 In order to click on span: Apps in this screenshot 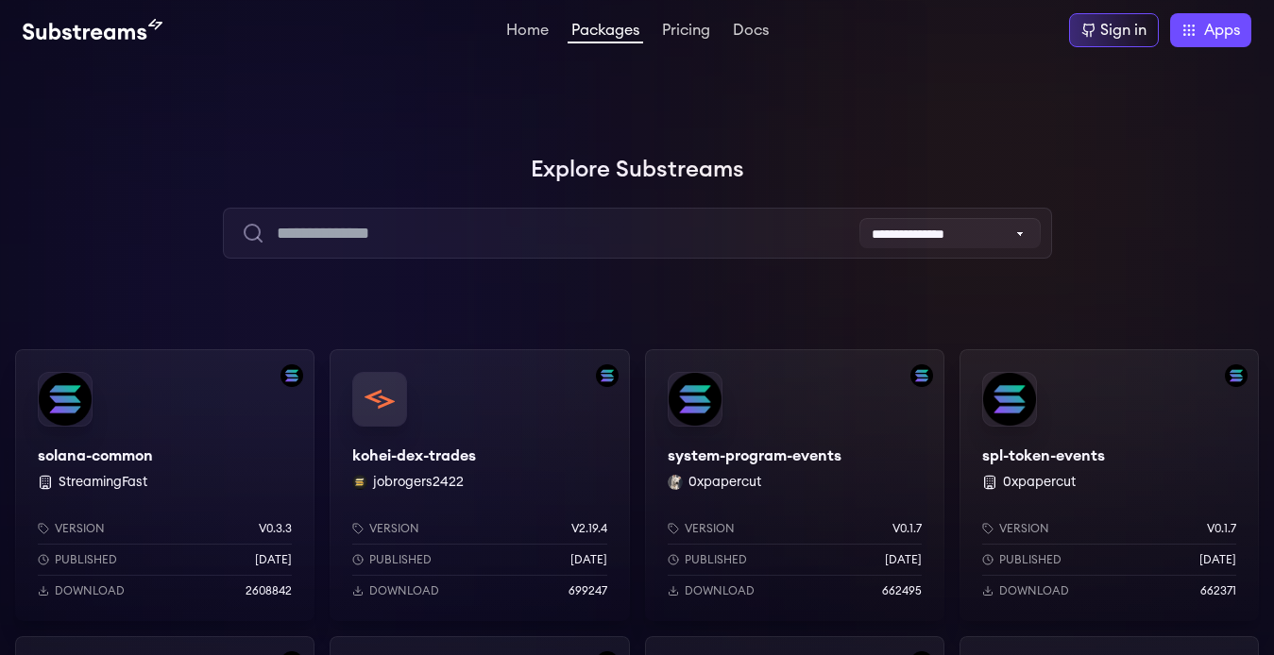, I will do `click(1222, 30)`.